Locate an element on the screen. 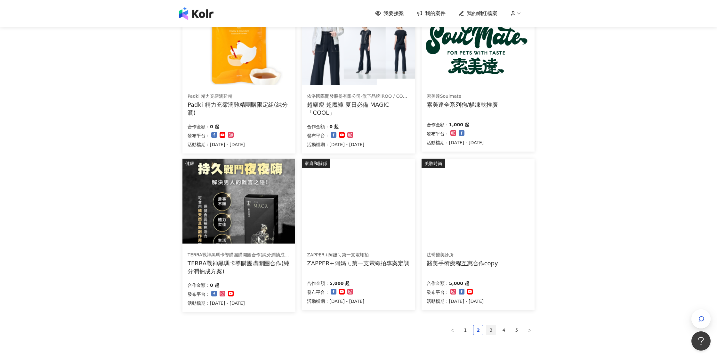 This screenshot has width=717, height=357. div: Padki 精力充霈滴雞精 is located at coordinates (239, 96).